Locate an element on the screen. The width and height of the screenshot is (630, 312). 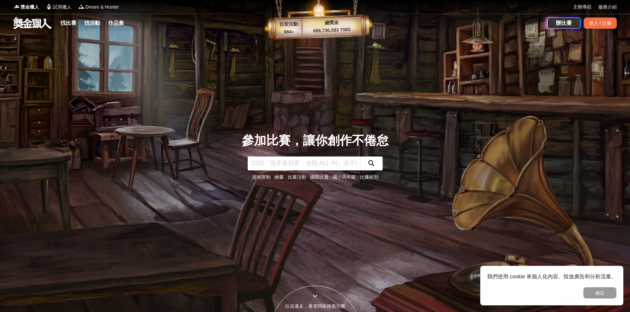
span: 獎金獵人 is located at coordinates (30, 7).